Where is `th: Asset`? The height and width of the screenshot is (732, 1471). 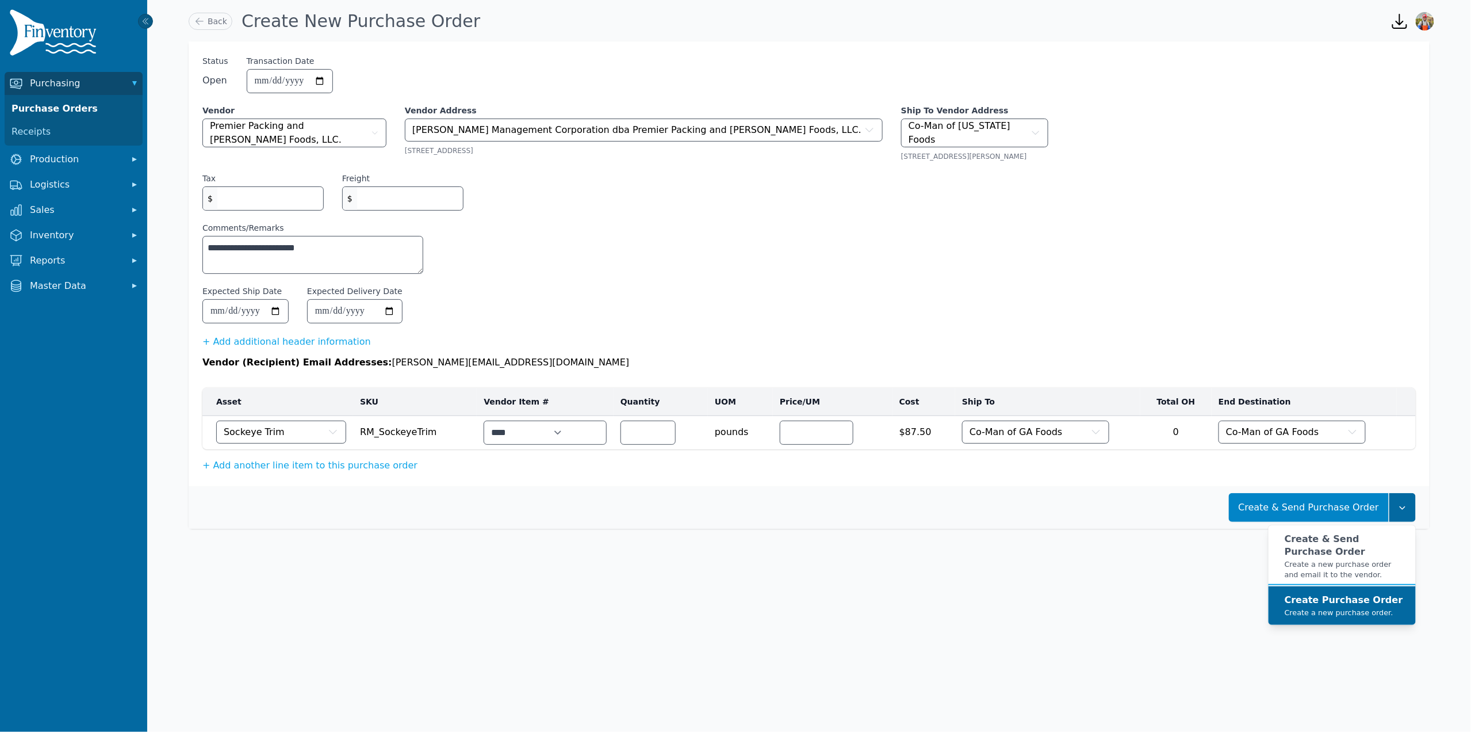
th: Asset is located at coordinates (278, 401).